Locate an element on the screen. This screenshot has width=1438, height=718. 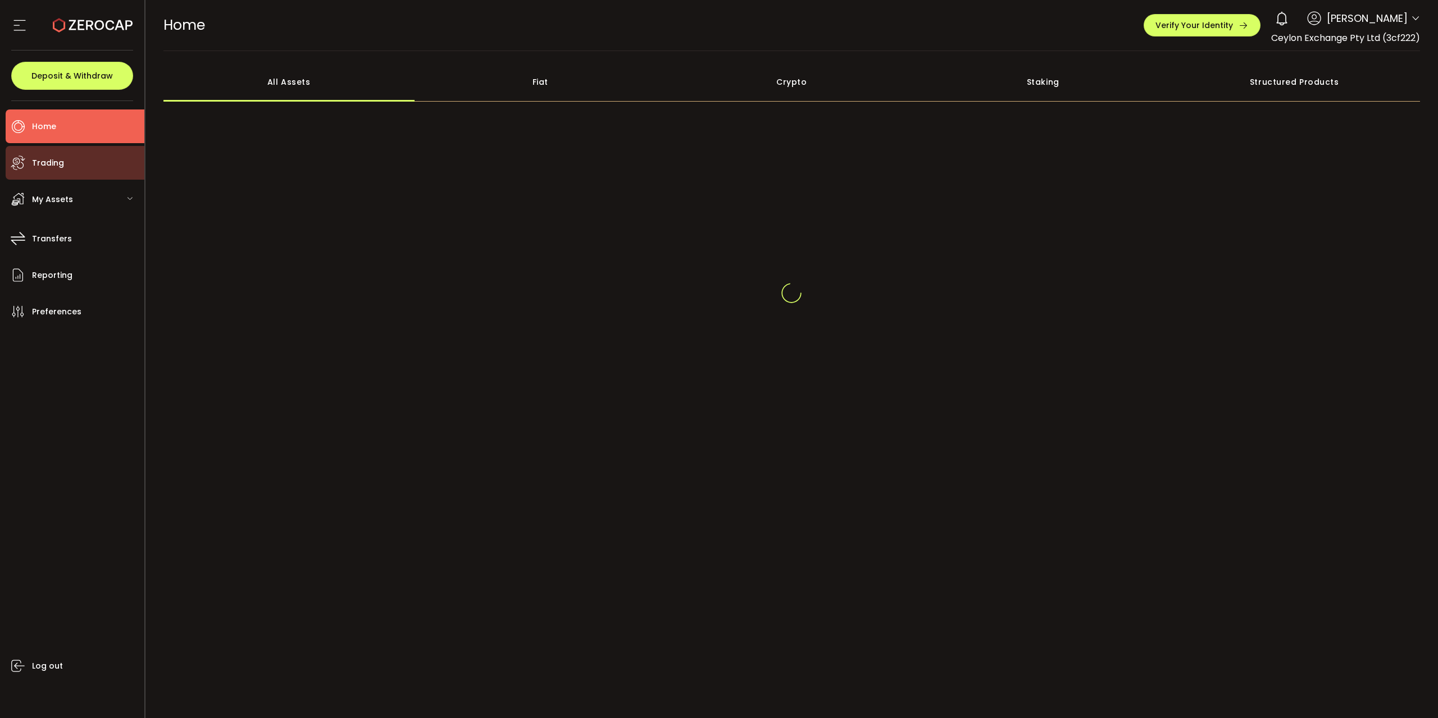
div: Crypto is located at coordinates (792, 82).